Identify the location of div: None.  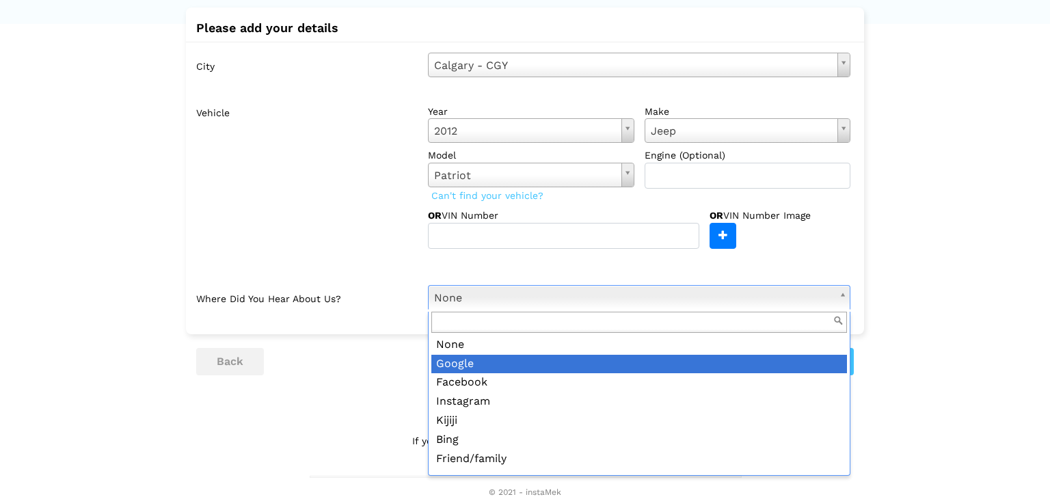
(639, 345).